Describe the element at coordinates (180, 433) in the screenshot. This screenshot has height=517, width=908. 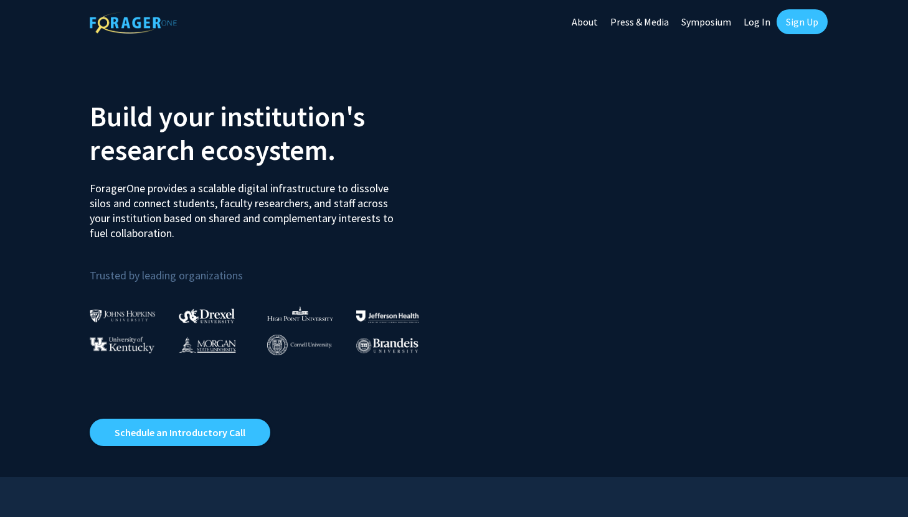
I see `a: Opens in a new tab` at that location.